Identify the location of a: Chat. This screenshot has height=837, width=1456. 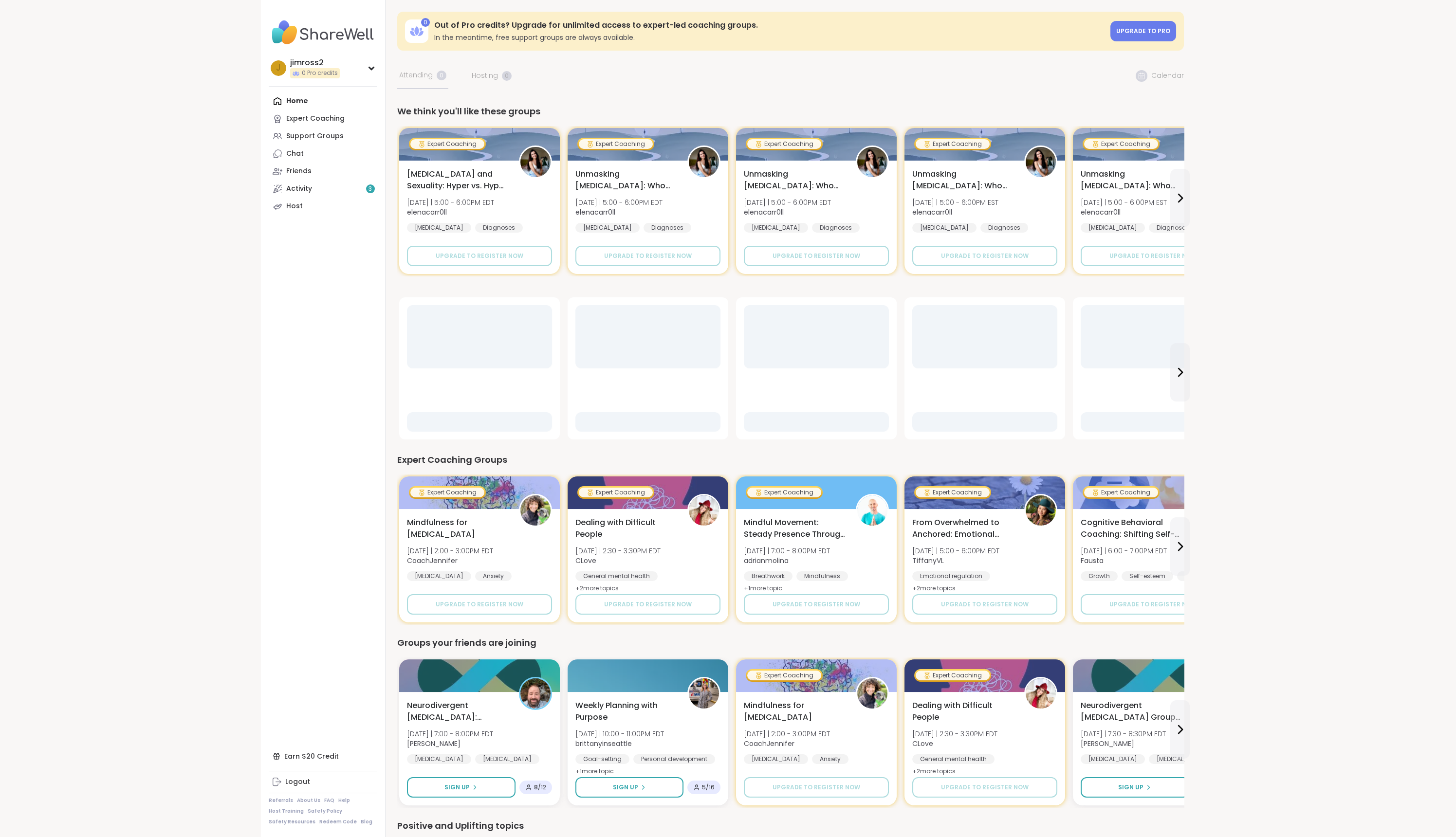
(323, 154).